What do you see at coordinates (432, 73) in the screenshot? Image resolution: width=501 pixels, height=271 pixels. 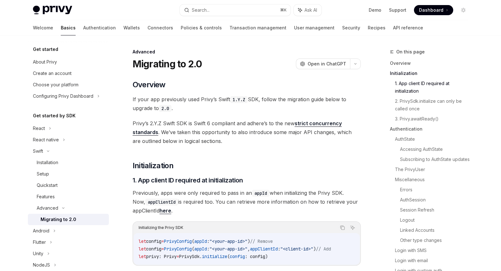 I see `a: Initialization` at bounding box center [432, 73].